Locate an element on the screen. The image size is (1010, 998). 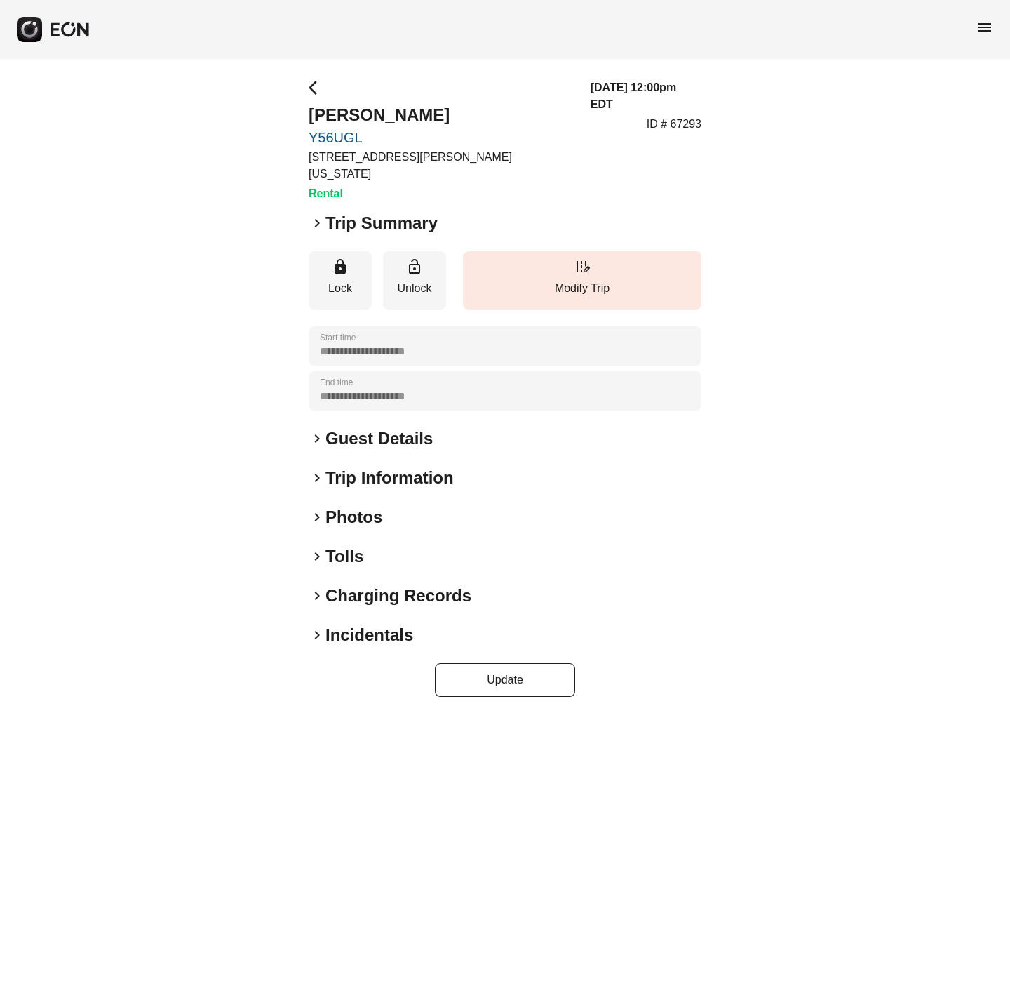
h3: Rental is located at coordinates (441, 194).